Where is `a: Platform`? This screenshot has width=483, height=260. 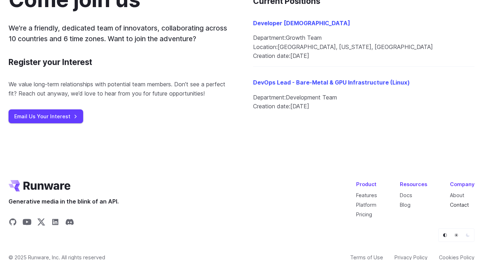 a: Platform is located at coordinates (366, 205).